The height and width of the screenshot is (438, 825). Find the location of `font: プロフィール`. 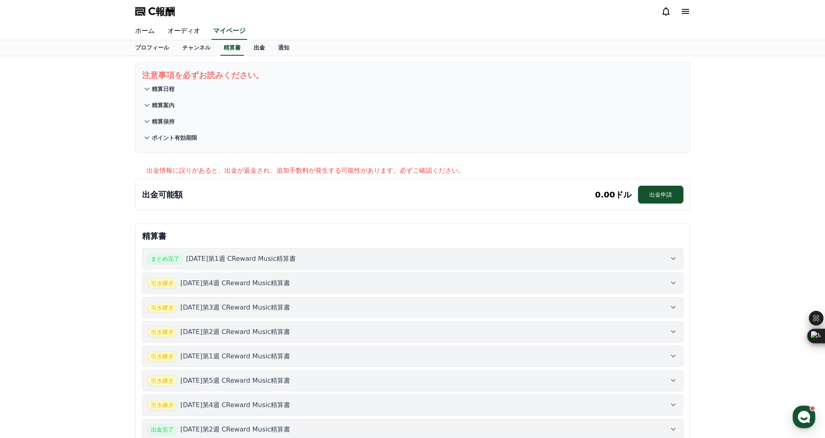

font: プロフィール is located at coordinates (152, 48).